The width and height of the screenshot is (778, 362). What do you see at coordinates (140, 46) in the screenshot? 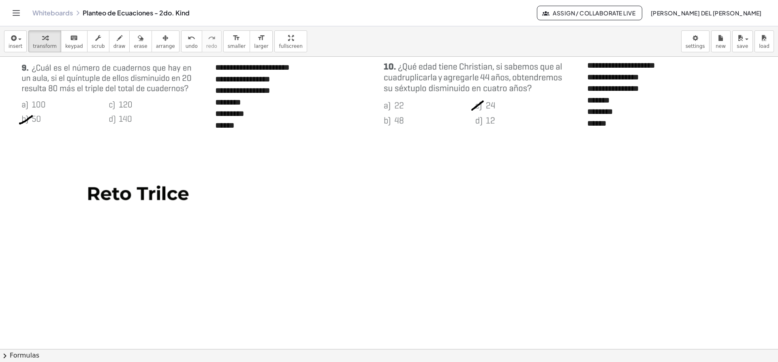
I see `span: erase` at bounding box center [140, 46].